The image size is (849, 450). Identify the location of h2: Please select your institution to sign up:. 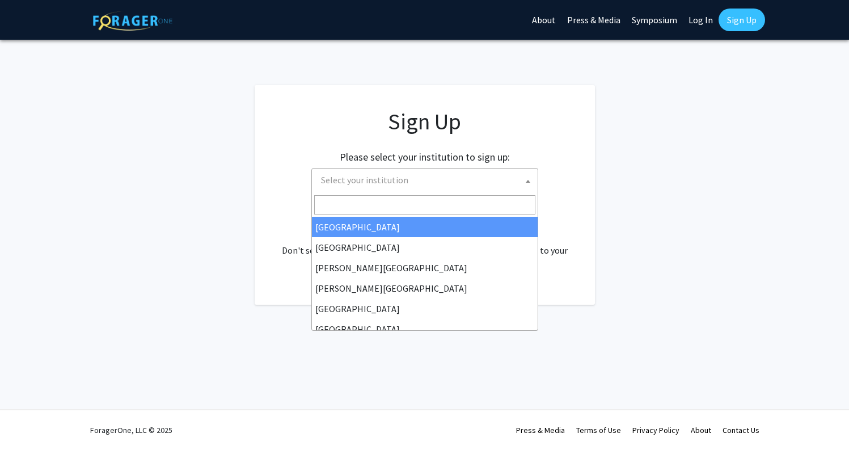
(425, 157).